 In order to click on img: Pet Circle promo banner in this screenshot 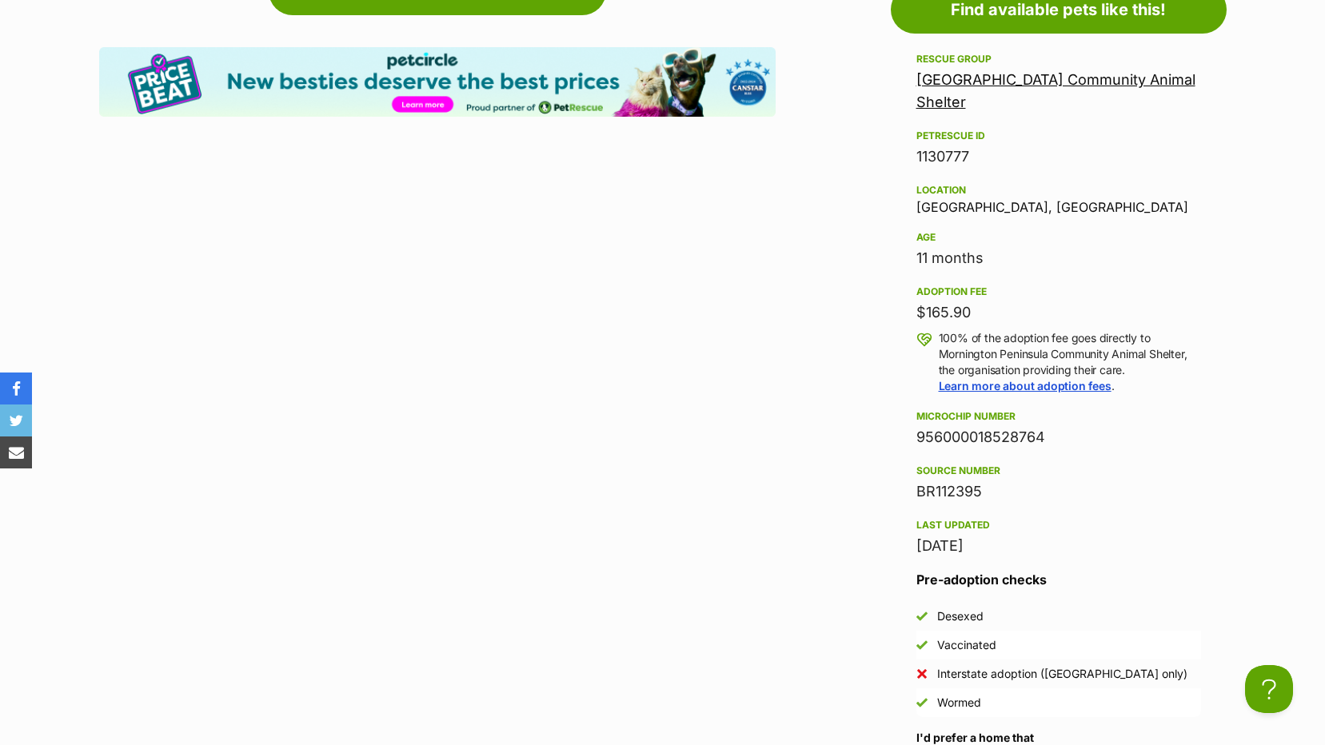, I will do `click(438, 82)`.